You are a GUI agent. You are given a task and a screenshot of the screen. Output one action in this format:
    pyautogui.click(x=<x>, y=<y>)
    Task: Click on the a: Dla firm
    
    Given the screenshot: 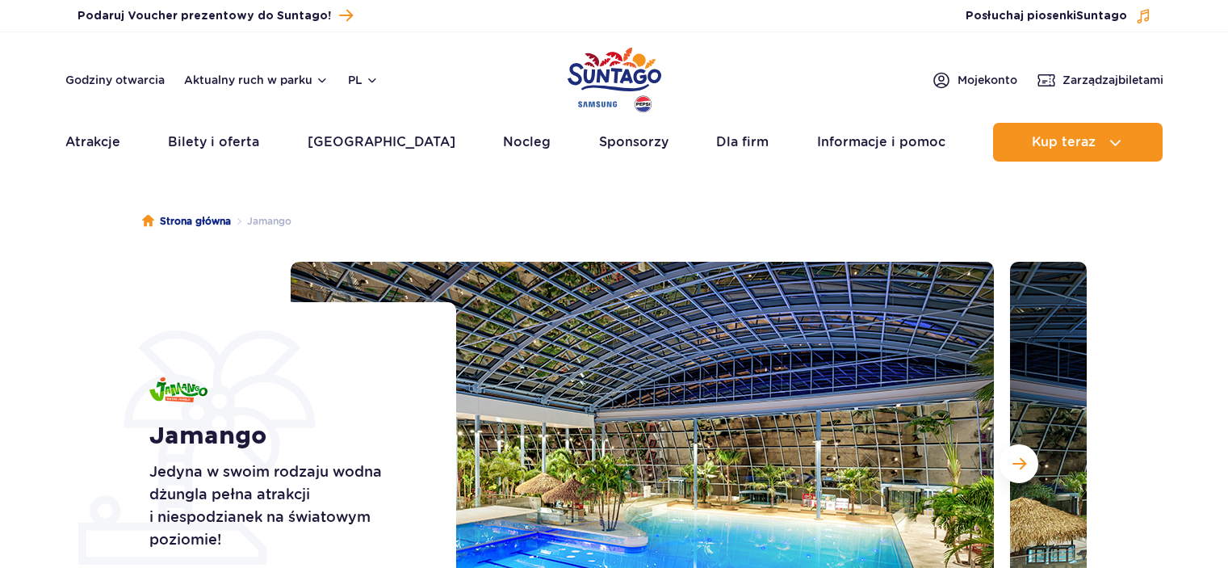 What is the action you would take?
    pyautogui.click(x=742, y=142)
    